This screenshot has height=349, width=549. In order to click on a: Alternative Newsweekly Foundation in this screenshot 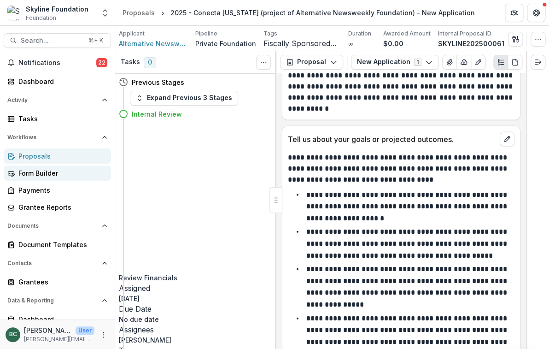, I will do `click(153, 43)`.